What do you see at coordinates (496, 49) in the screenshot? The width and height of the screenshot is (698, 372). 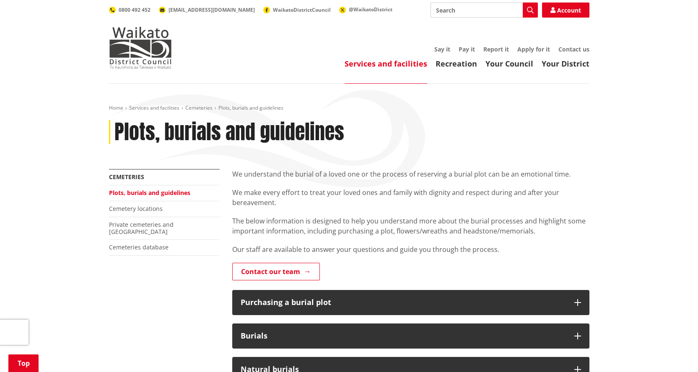 I see `a: Report it` at bounding box center [496, 49].